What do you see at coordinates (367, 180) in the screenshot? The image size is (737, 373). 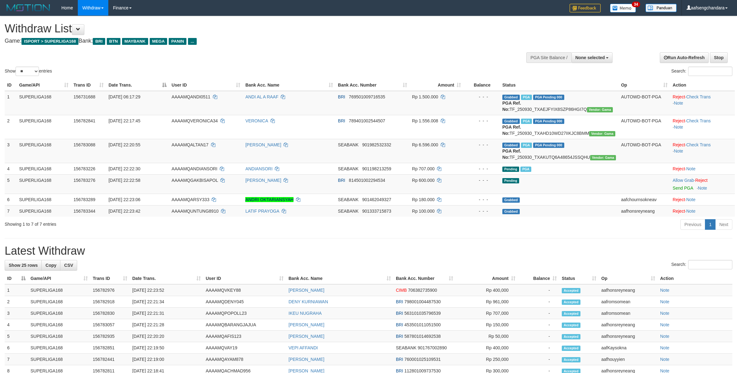 I see `span: Copy 814501002294534 to clipboard` at bounding box center [367, 180].